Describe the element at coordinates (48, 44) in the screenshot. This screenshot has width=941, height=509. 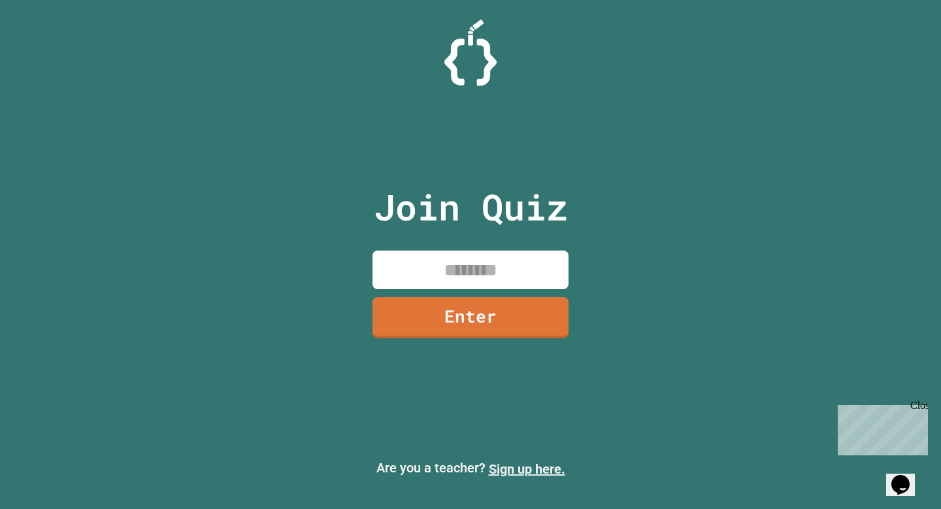
I see `div: Chat with us now!Close` at that location.